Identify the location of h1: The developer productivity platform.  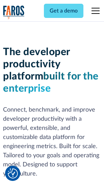
(52, 71).